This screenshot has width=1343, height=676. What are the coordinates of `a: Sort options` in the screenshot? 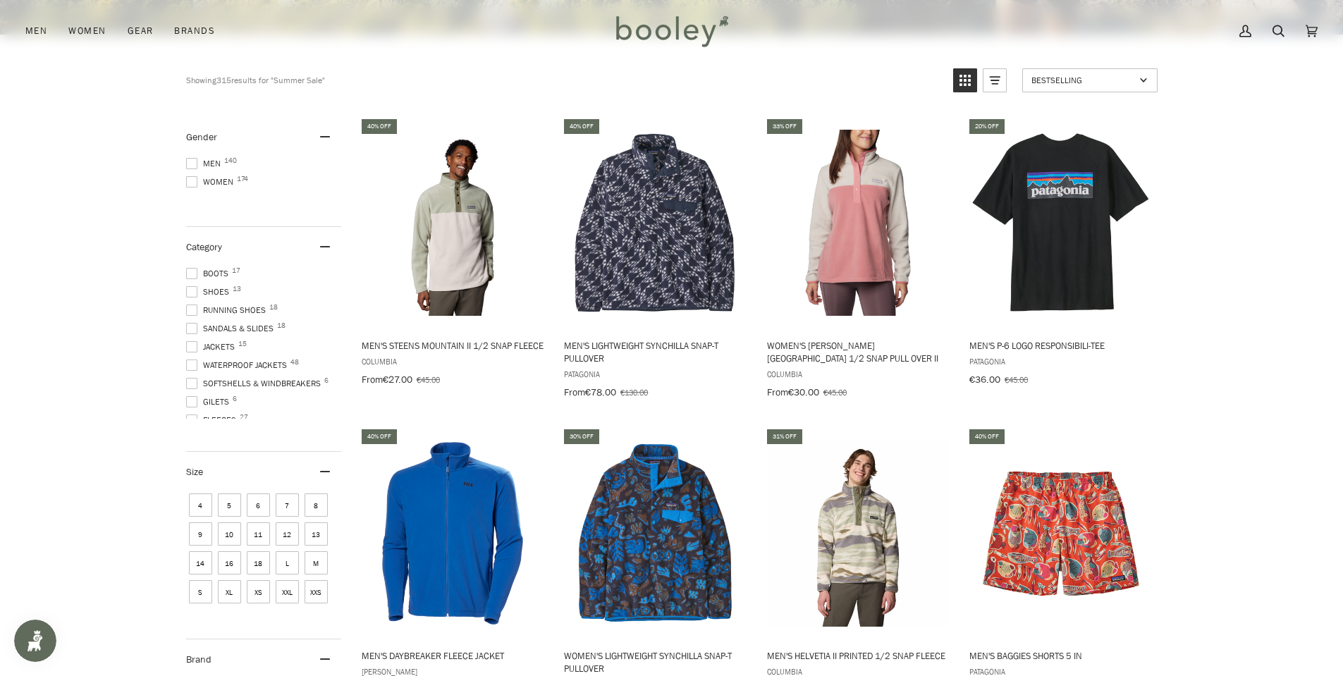 It's located at (1090, 80).